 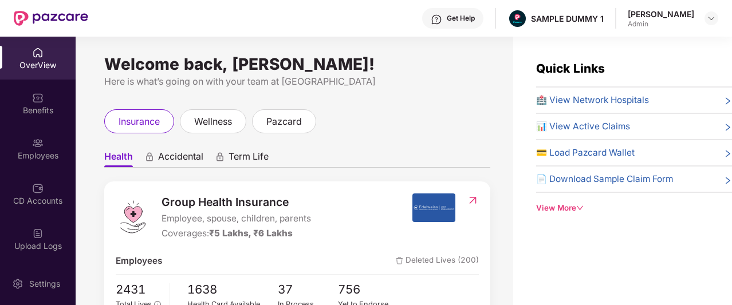 What do you see at coordinates (571, 68) in the screenshot?
I see `span: Quick Links` at bounding box center [571, 68].